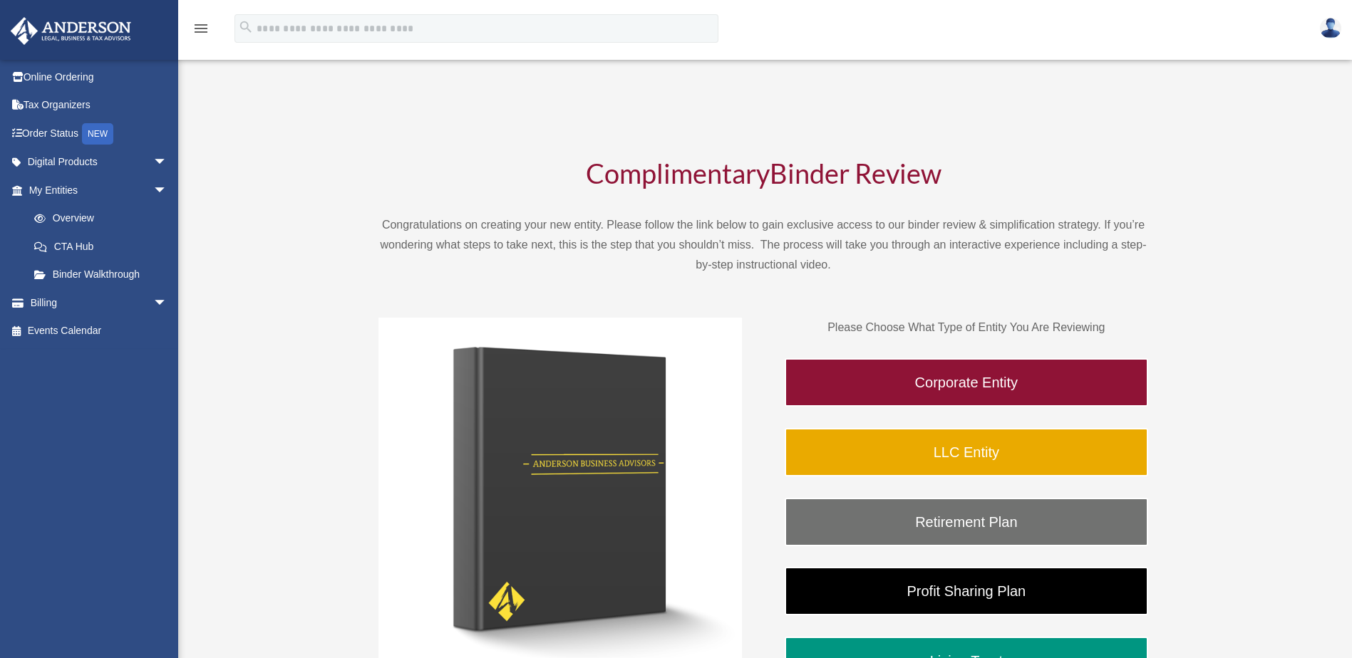 Image resolution: width=1352 pixels, height=658 pixels. Describe the element at coordinates (99, 331) in the screenshot. I see `a: Events Calendar` at that location.